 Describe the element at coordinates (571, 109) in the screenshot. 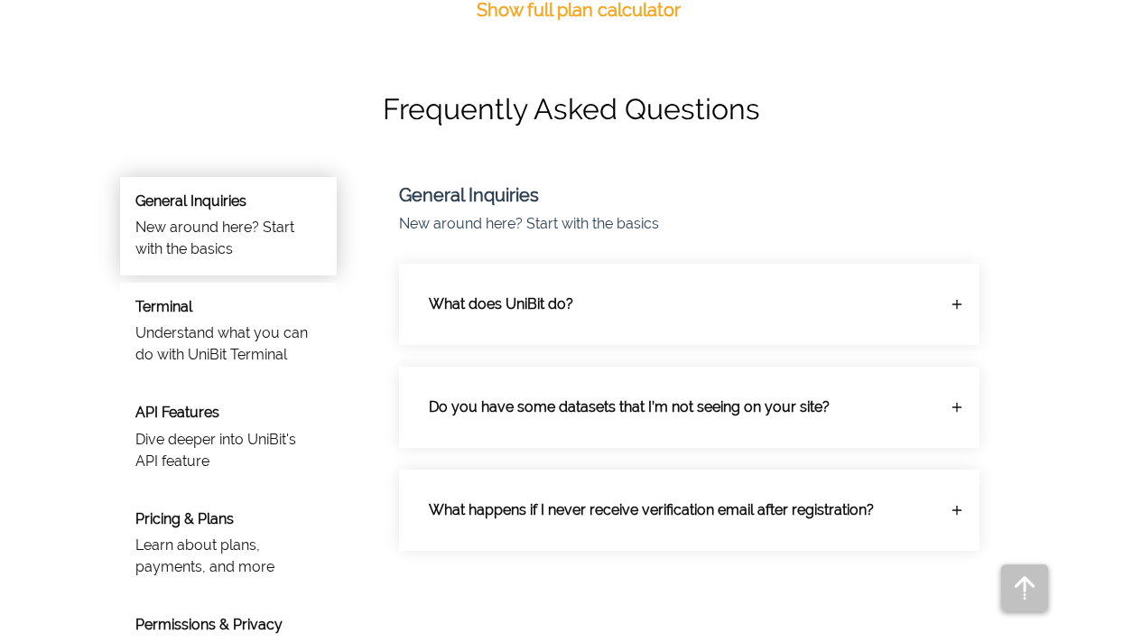

I see `h1: Frequently Asked Questions` at that location.